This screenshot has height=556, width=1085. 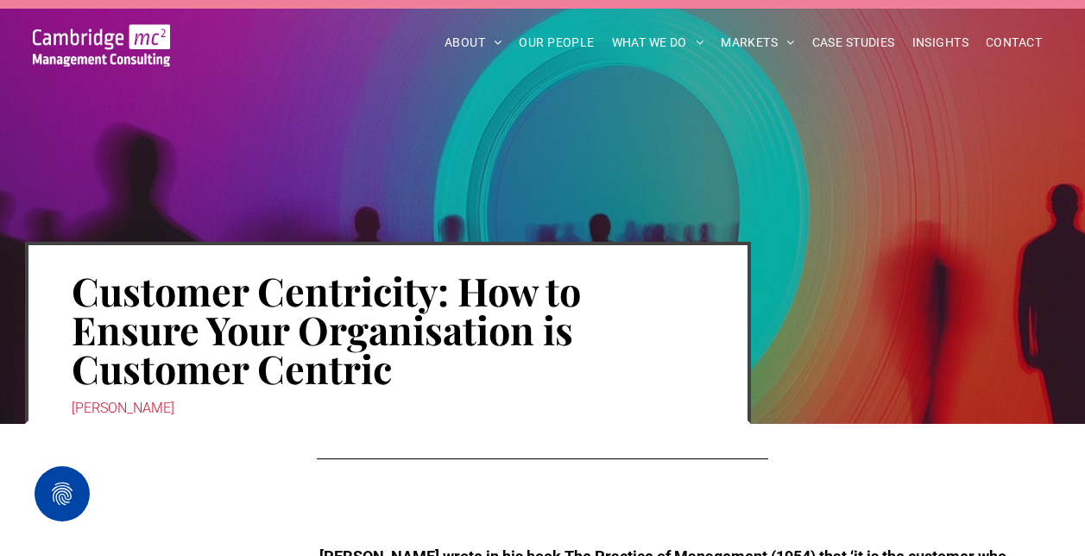 I want to click on a: CONTACT, so click(x=1014, y=42).